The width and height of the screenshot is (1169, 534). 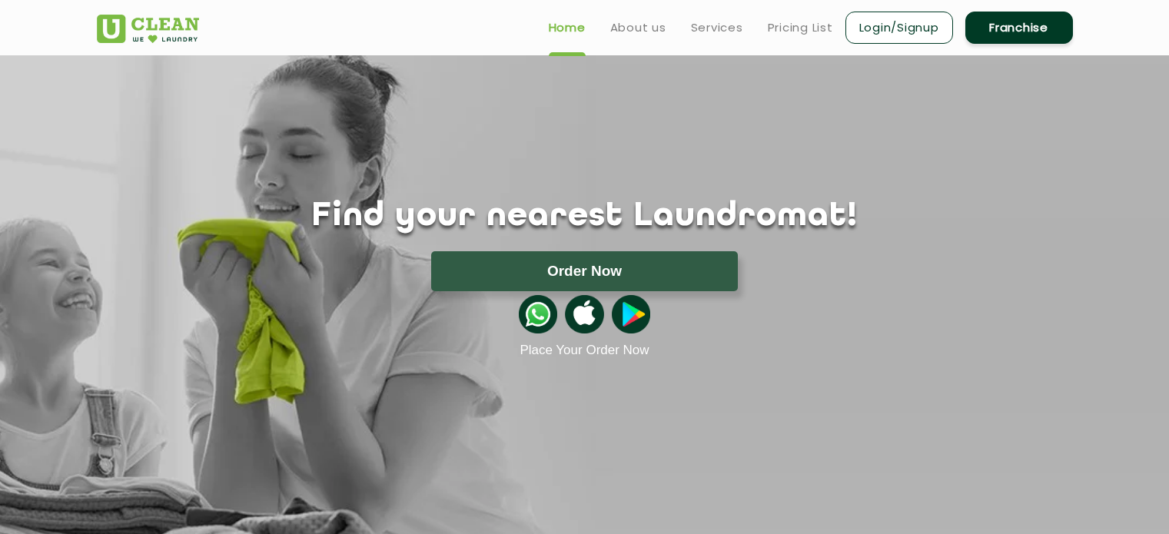 I want to click on a: Login/Signup, so click(x=899, y=28).